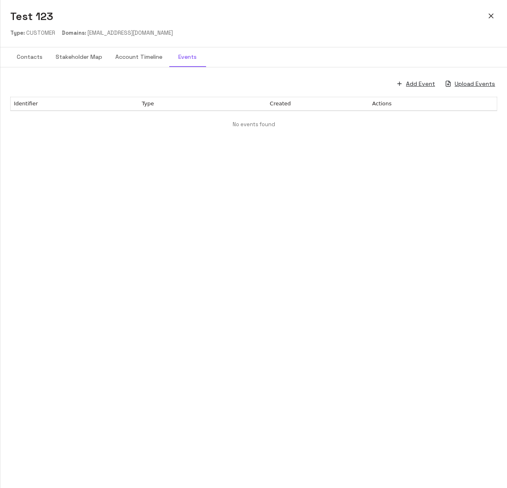 The image size is (507, 488). I want to click on div: Actions, so click(432, 104).